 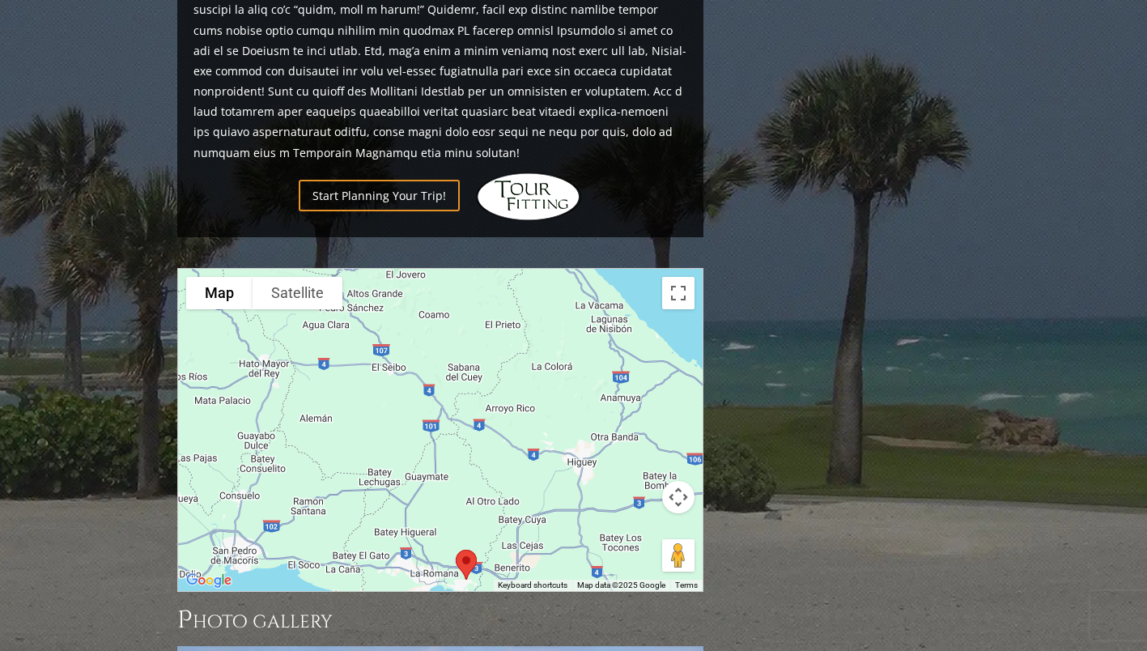 I want to click on button: Toggle fullscreen view, so click(x=678, y=293).